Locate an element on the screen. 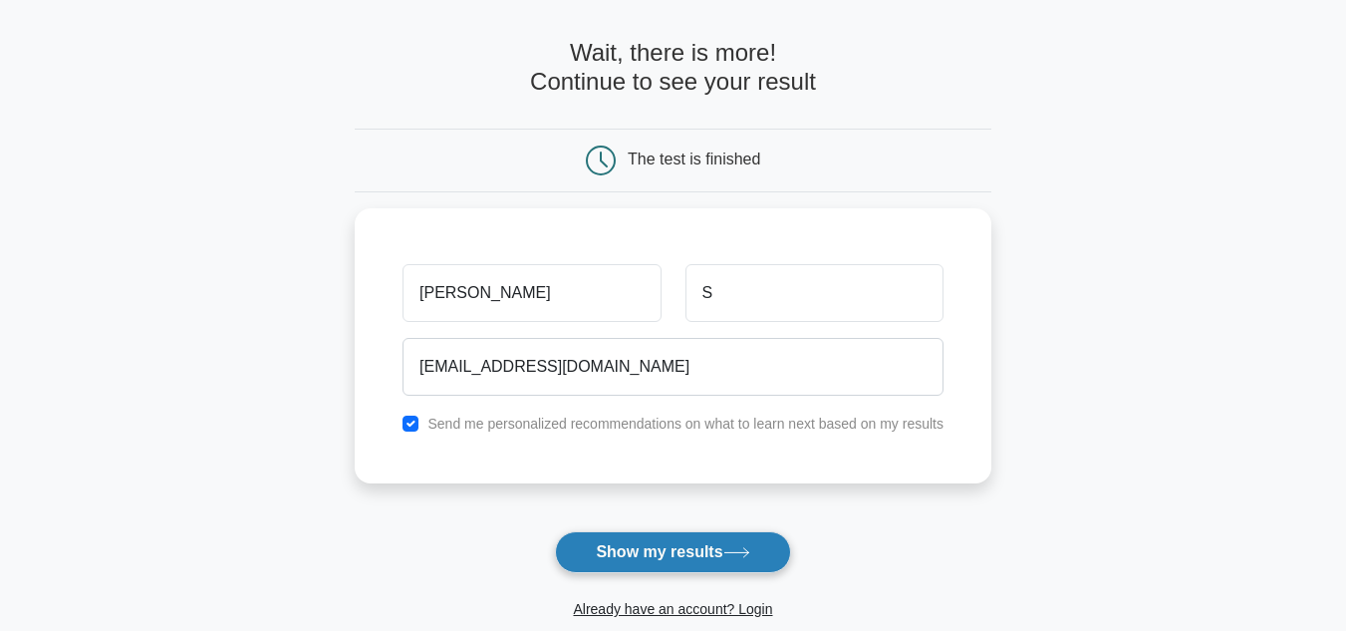 This screenshot has width=1346, height=631. label: Send me personalized recommendations on what to learn next based on my results is located at coordinates (686, 423).